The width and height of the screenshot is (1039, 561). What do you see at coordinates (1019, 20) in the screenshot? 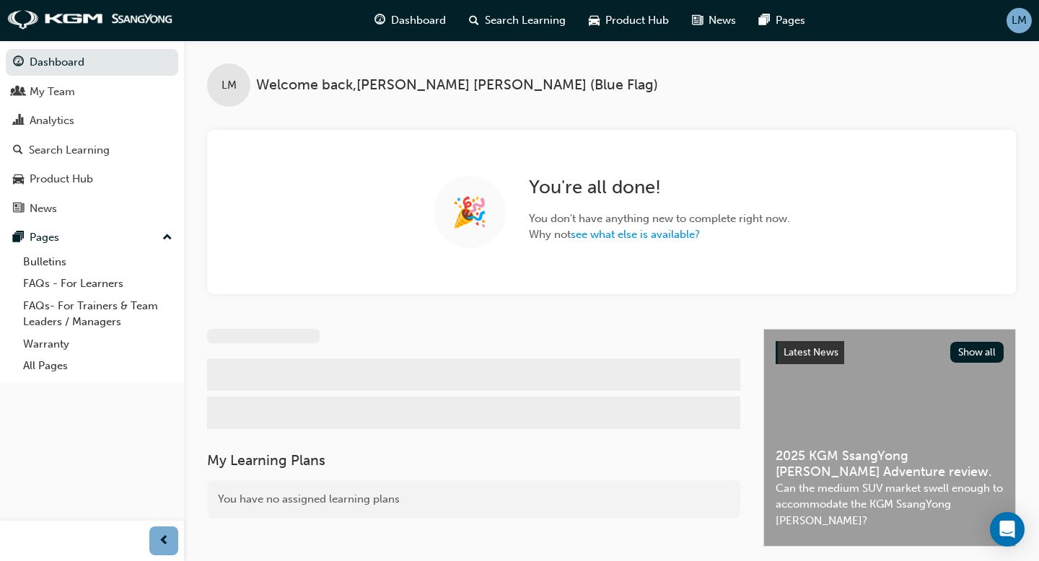
I see `button: LM` at bounding box center [1019, 20].